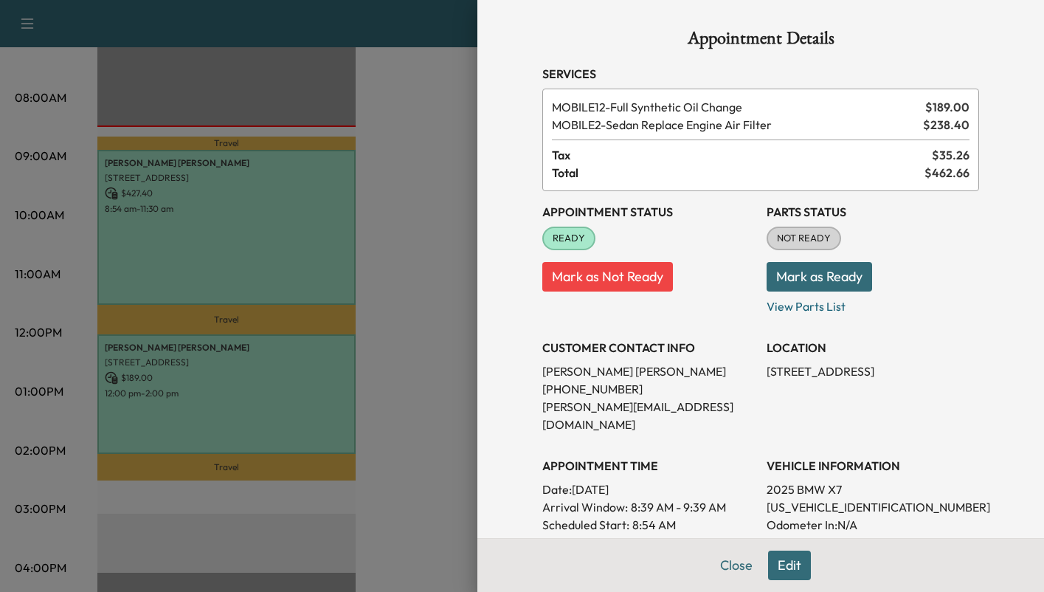  Describe the element at coordinates (607, 277) in the screenshot. I see `button: Mark as Not Ready` at that location.